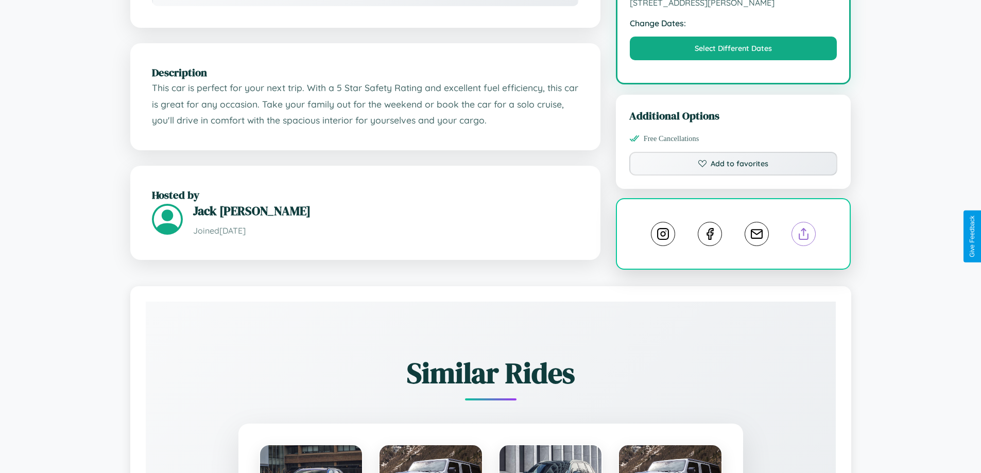  I want to click on h2: Description, so click(365, 72).